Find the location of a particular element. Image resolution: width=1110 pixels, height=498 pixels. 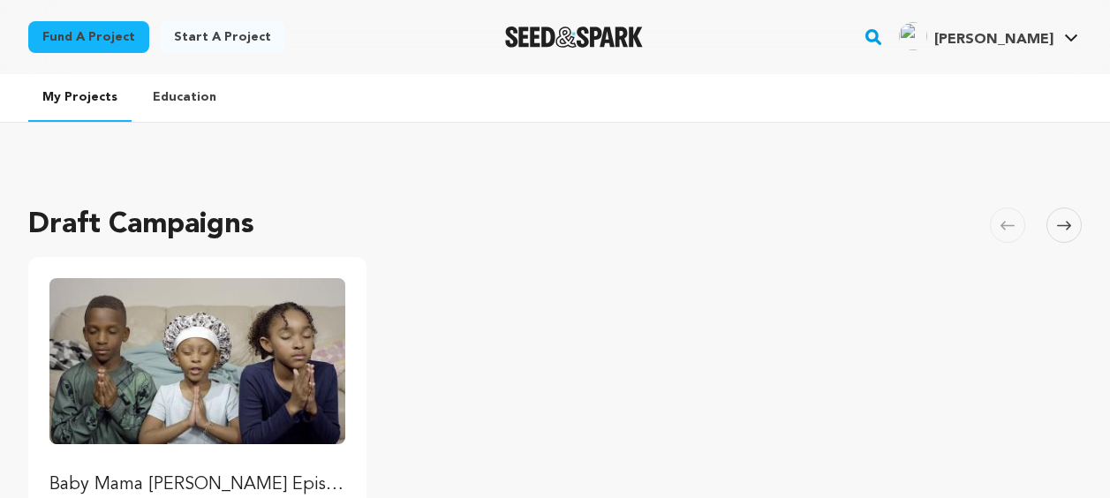

a: Olivia G.'s Profile is located at coordinates (988, 34).